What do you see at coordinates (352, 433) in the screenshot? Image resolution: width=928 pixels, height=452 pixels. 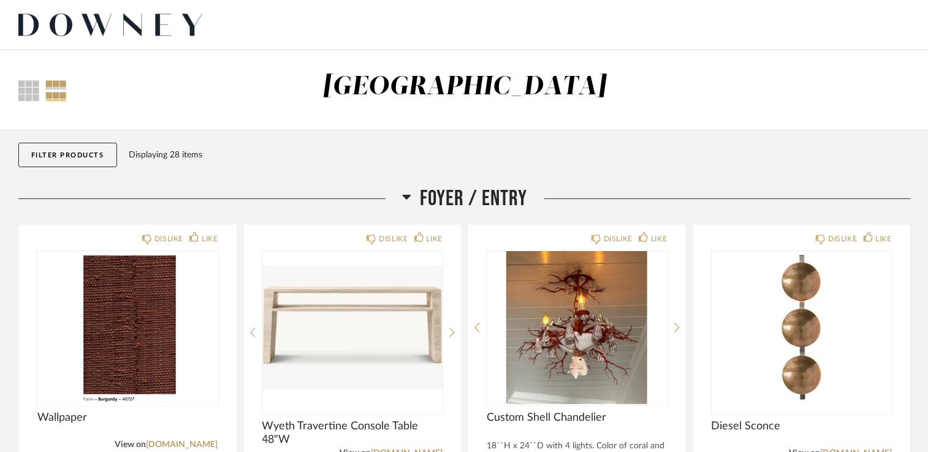 I see `span: Wyeth Travertine Console Table 48"W` at bounding box center [352, 433].